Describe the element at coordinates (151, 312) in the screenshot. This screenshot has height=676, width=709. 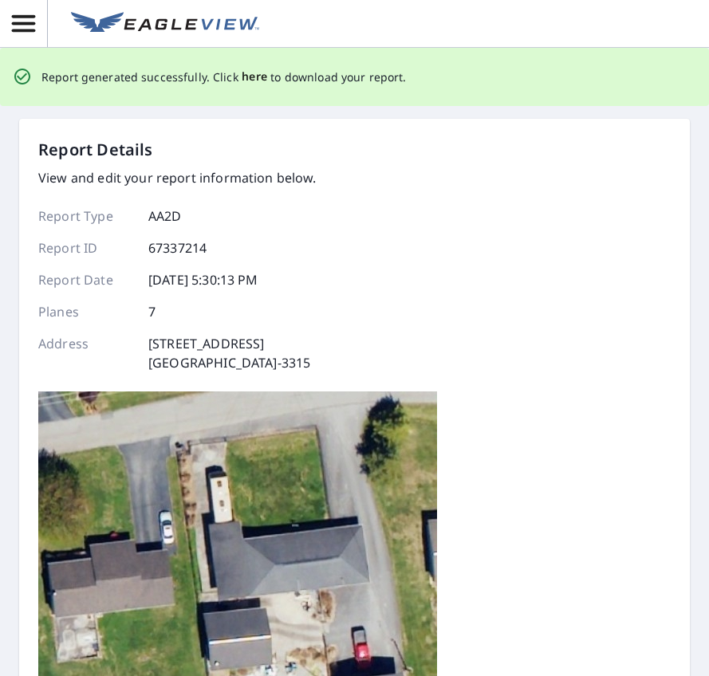
I see `p: 7` at that location.